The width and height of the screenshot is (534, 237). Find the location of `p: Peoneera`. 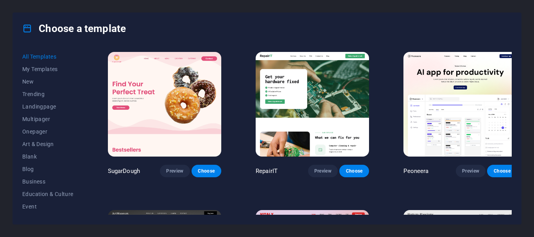

p: Peoneera is located at coordinates (416, 171).